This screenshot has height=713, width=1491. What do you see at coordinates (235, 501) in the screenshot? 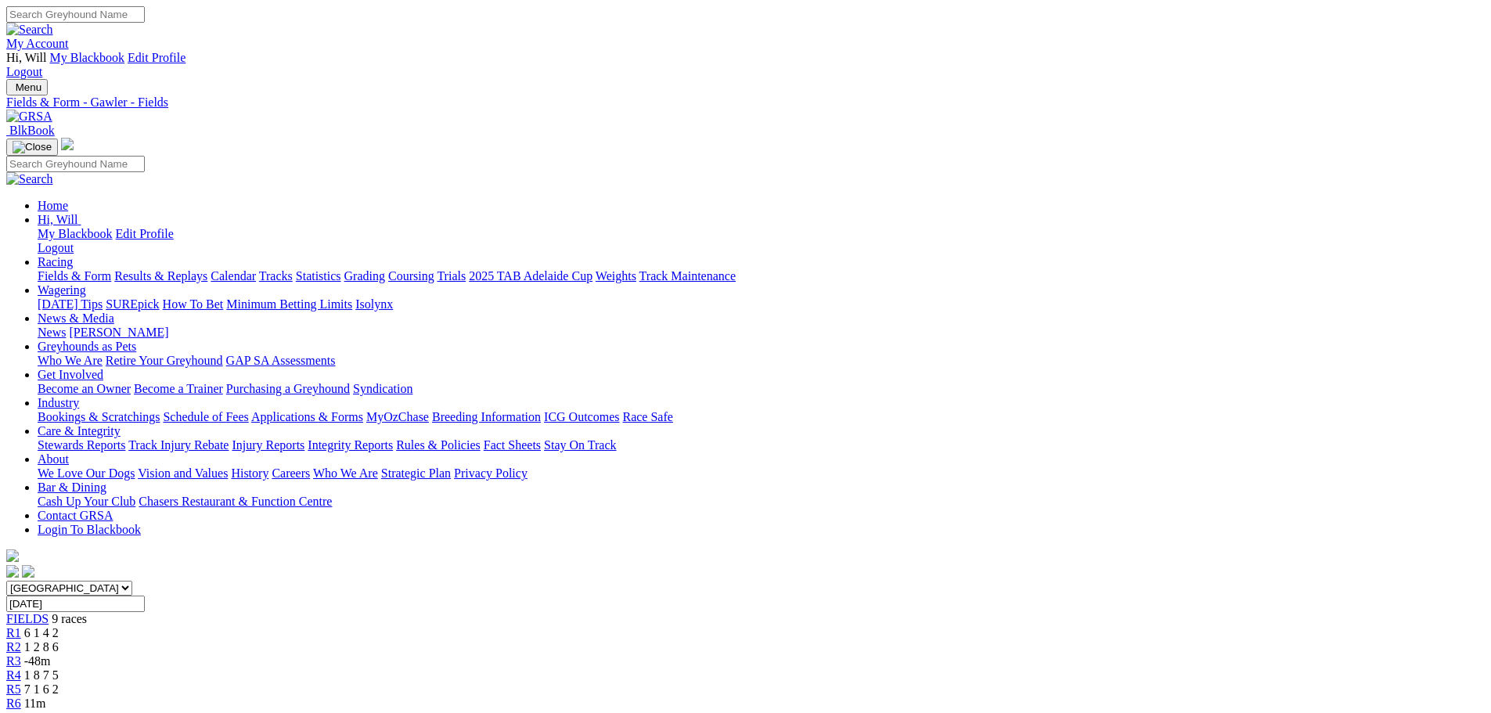
I see `a: Chasers Restaurant & Function Centre` at bounding box center [235, 501].